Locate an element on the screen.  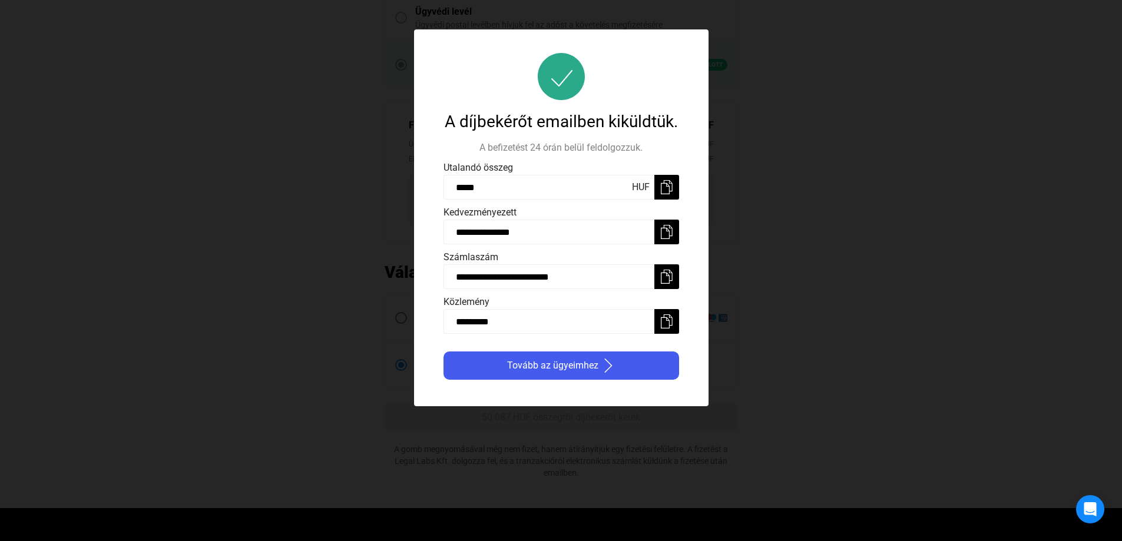
span: Kedvezményezett is located at coordinates (480, 212).